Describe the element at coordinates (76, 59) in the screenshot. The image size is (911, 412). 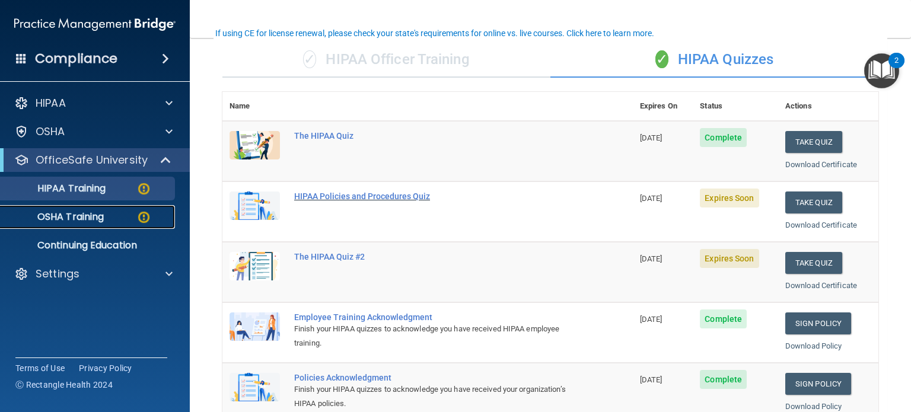
I see `h4: Compliance` at that location.